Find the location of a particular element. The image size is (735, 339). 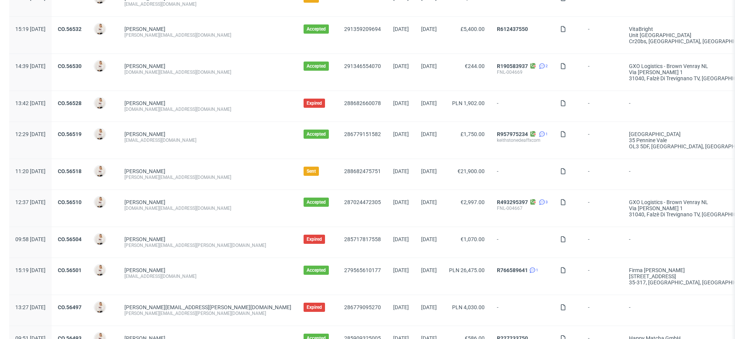

a: R957975234 is located at coordinates (512, 134).